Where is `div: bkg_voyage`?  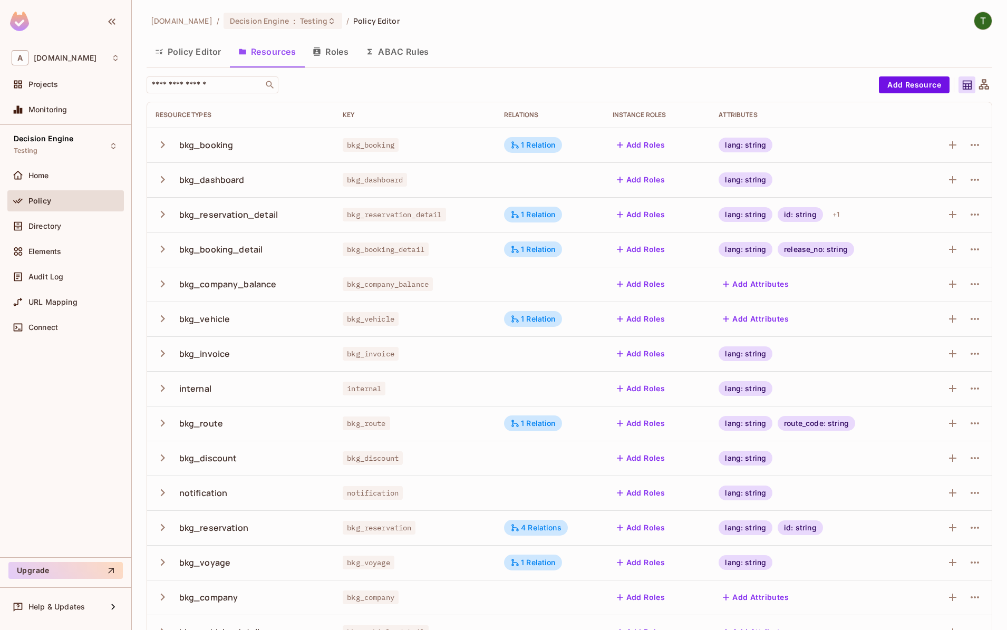
div: bkg_voyage is located at coordinates (205, 563).